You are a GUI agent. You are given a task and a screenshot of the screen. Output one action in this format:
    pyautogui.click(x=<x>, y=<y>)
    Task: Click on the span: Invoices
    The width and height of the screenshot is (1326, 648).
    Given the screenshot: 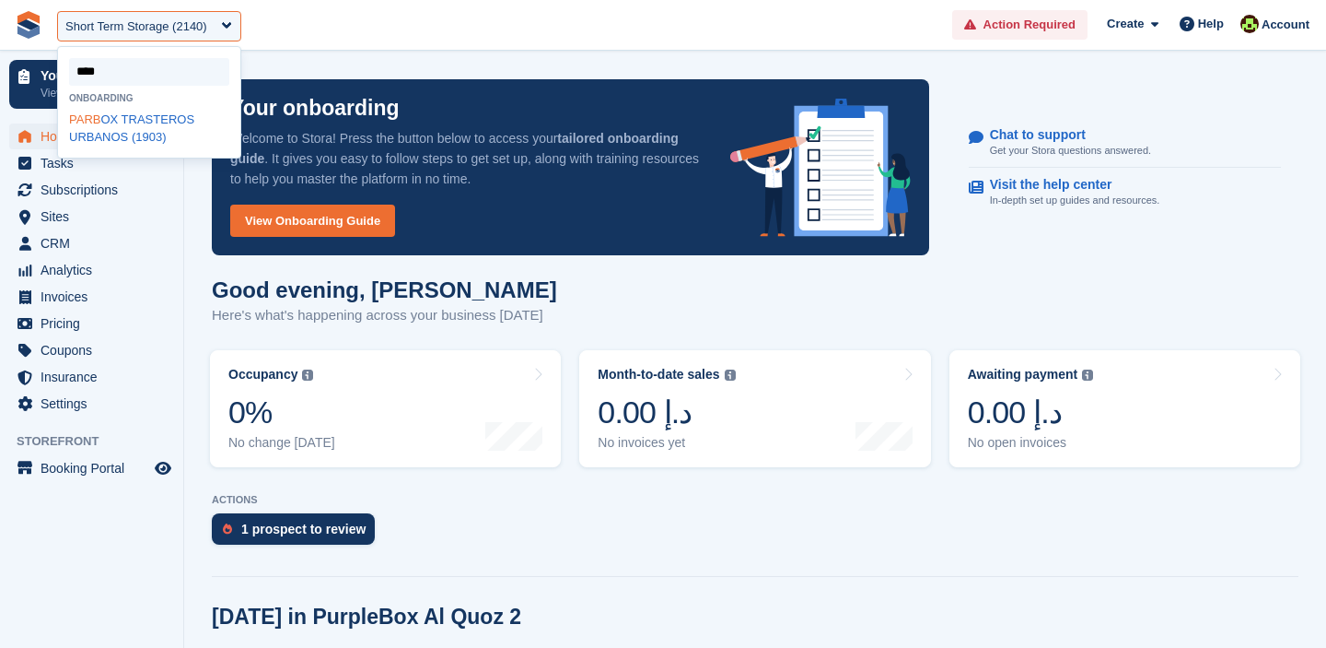 What is the action you would take?
    pyautogui.click(x=96, y=297)
    